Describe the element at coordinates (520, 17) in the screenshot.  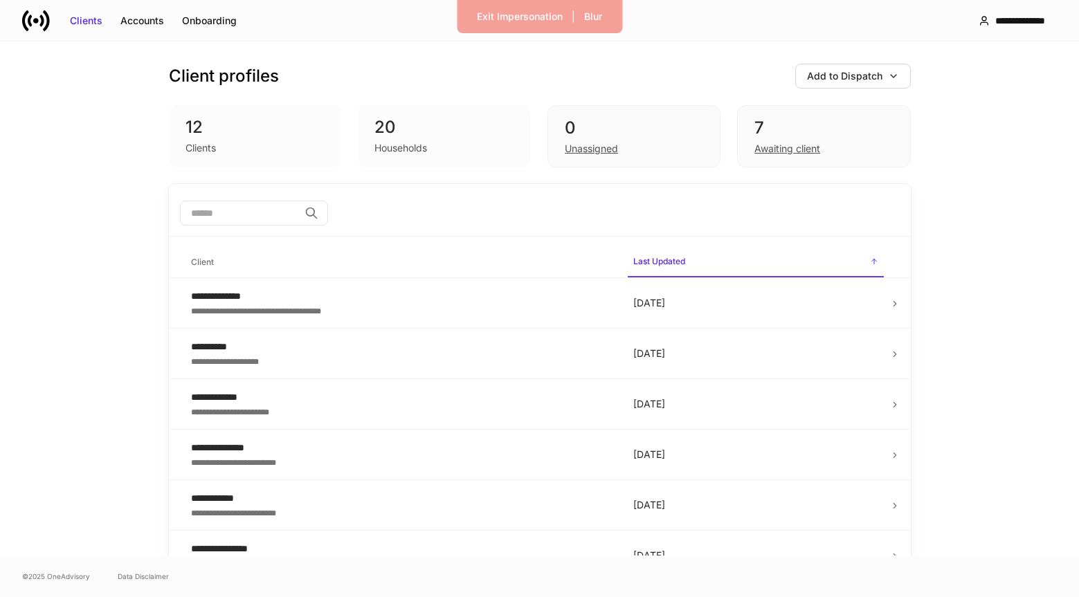
I see `button: Exit Impersonation` at that location.